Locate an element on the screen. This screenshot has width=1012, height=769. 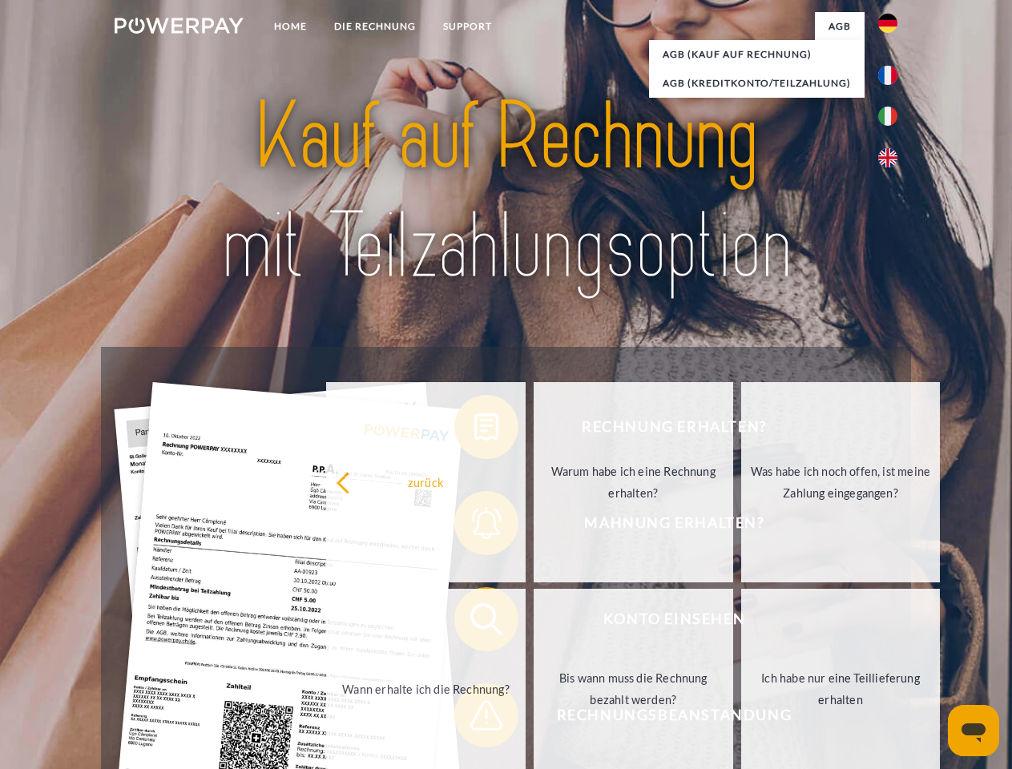
div: zurück is located at coordinates (426, 482).